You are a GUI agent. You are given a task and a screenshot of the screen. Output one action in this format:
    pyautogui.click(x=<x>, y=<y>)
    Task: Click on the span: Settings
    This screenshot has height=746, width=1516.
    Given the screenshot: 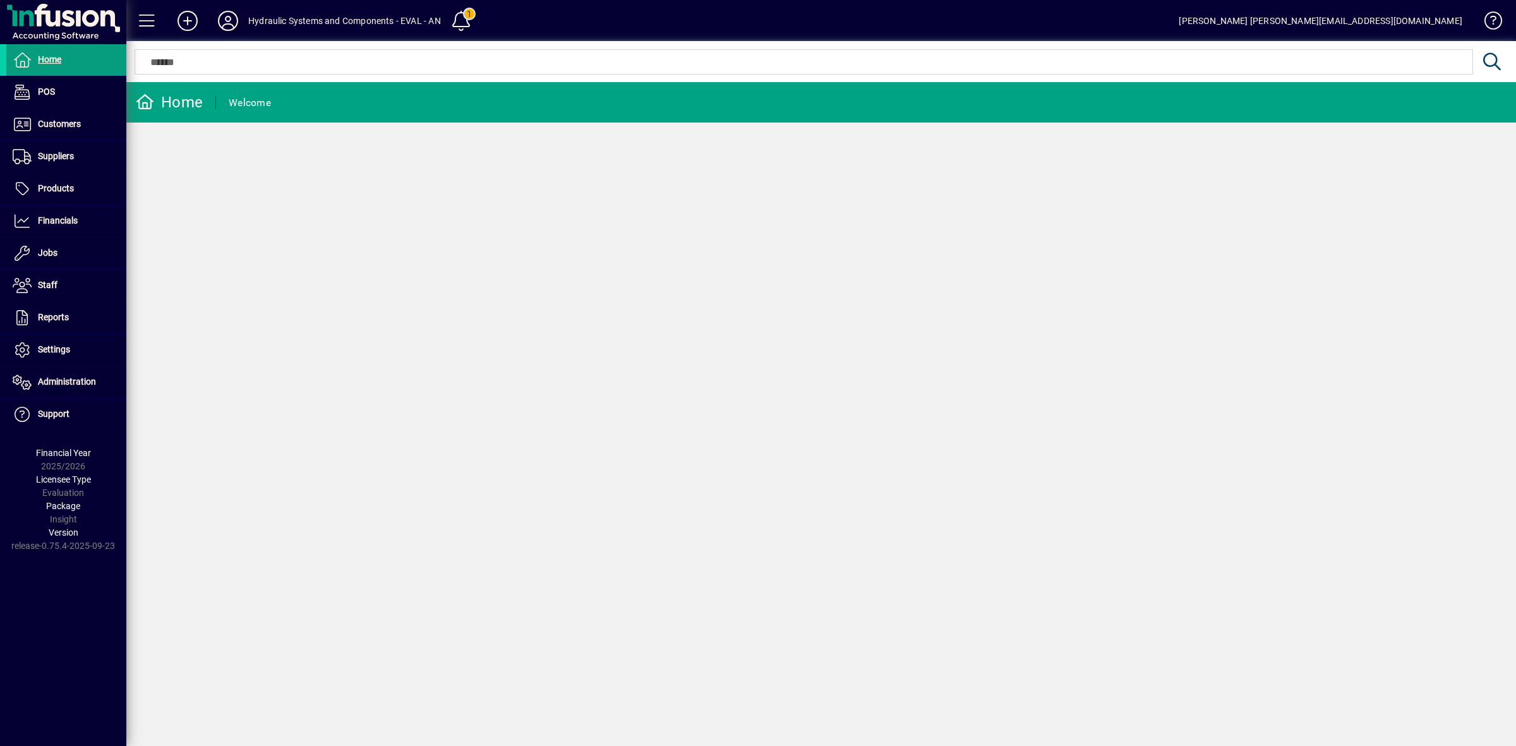 What is the action you would take?
    pyautogui.click(x=54, y=349)
    